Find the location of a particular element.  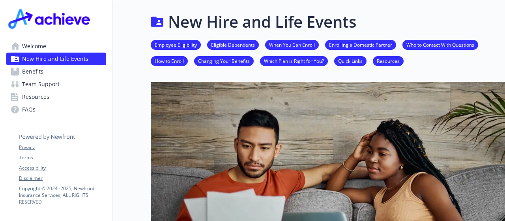

a: Benefits is located at coordinates (56, 71).